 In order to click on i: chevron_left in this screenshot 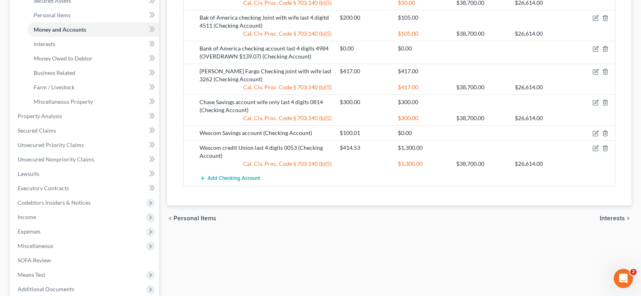, I will do `click(170, 218)`.